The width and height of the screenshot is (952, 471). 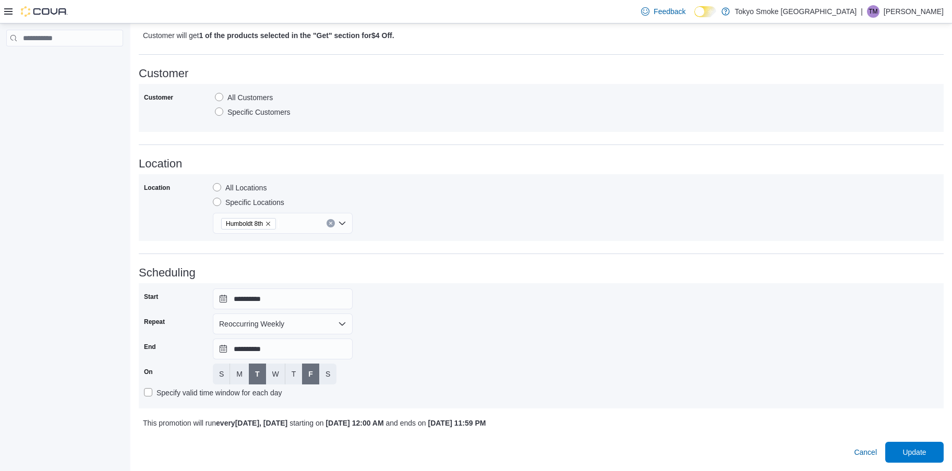 I want to click on label: Repeat, so click(x=154, y=322).